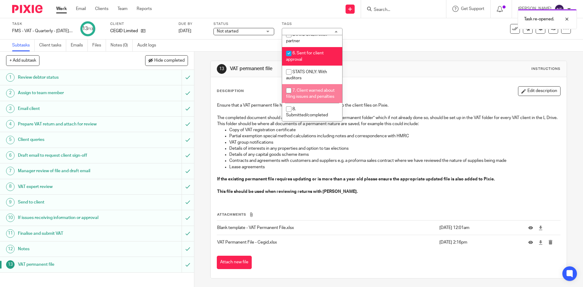 The width and height of the screenshot is (583, 287). What do you see at coordinates (356, 179) in the screenshot?
I see `strong: If the existing permanent file requires updating or is more than a year old please ensure the app...` at bounding box center [356, 179].